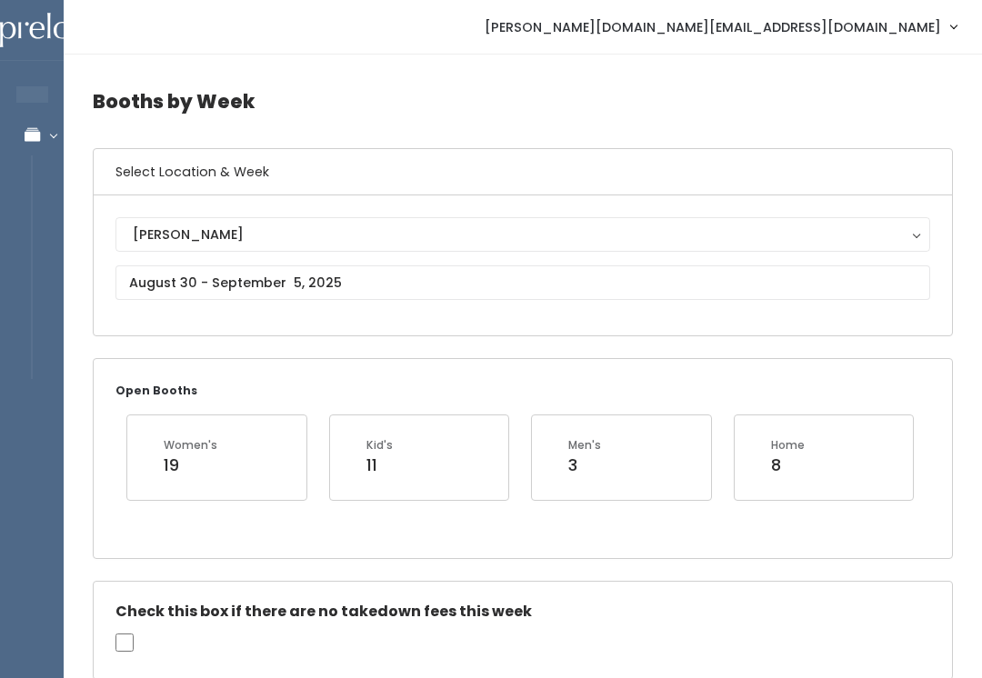 The width and height of the screenshot is (982, 678). Describe the element at coordinates (585, 465) in the screenshot. I see `div: 3` at that location.